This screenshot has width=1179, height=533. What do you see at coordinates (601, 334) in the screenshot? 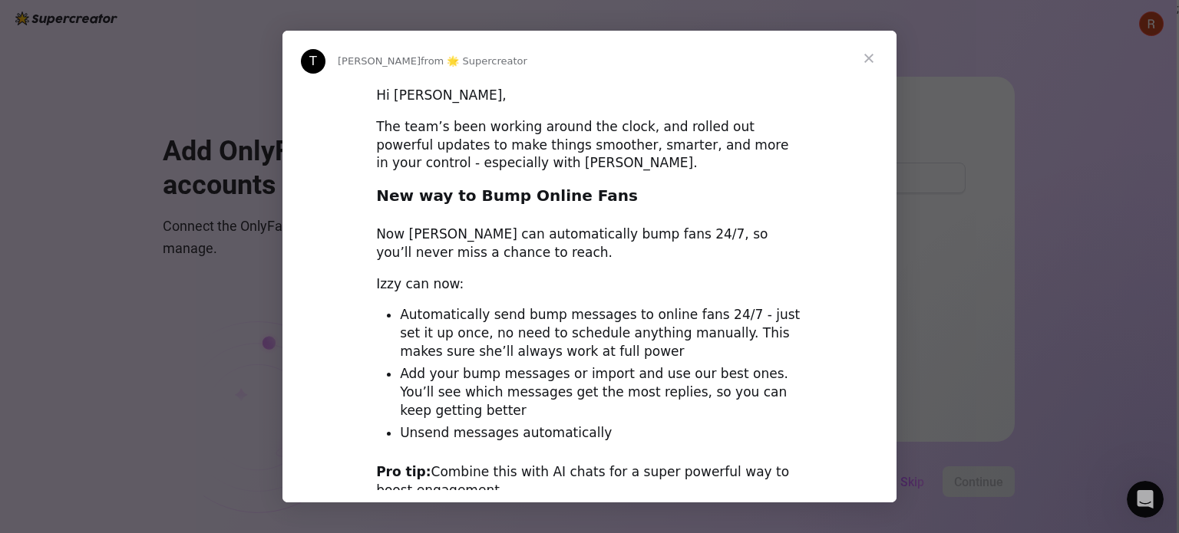
I see `li: Automatically send bump messages to online fans 24/7 - just set it up once, no need to schedule a...` at bounding box center [601, 334].